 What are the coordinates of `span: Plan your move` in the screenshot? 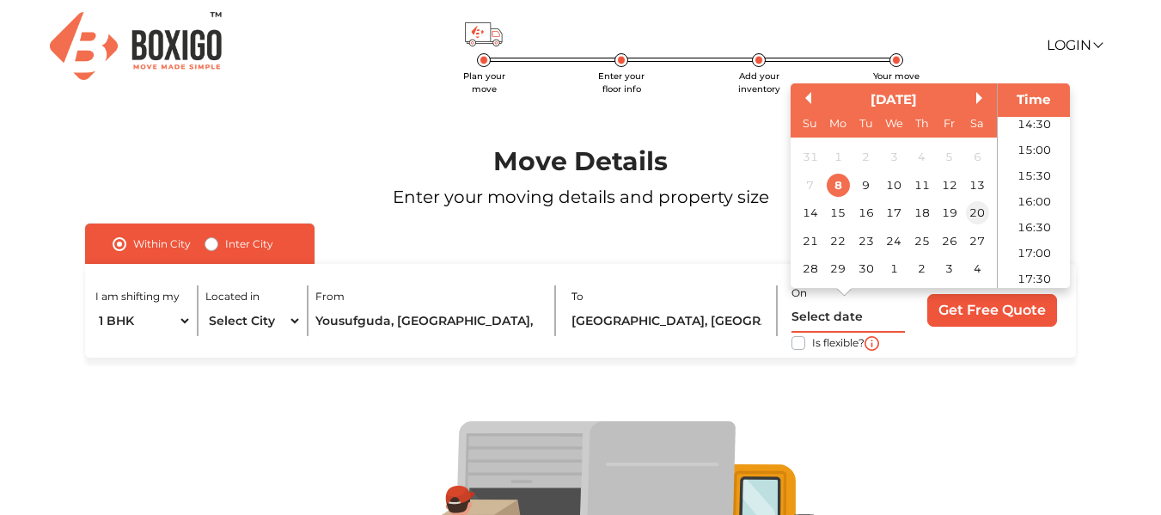 It's located at (484, 82).